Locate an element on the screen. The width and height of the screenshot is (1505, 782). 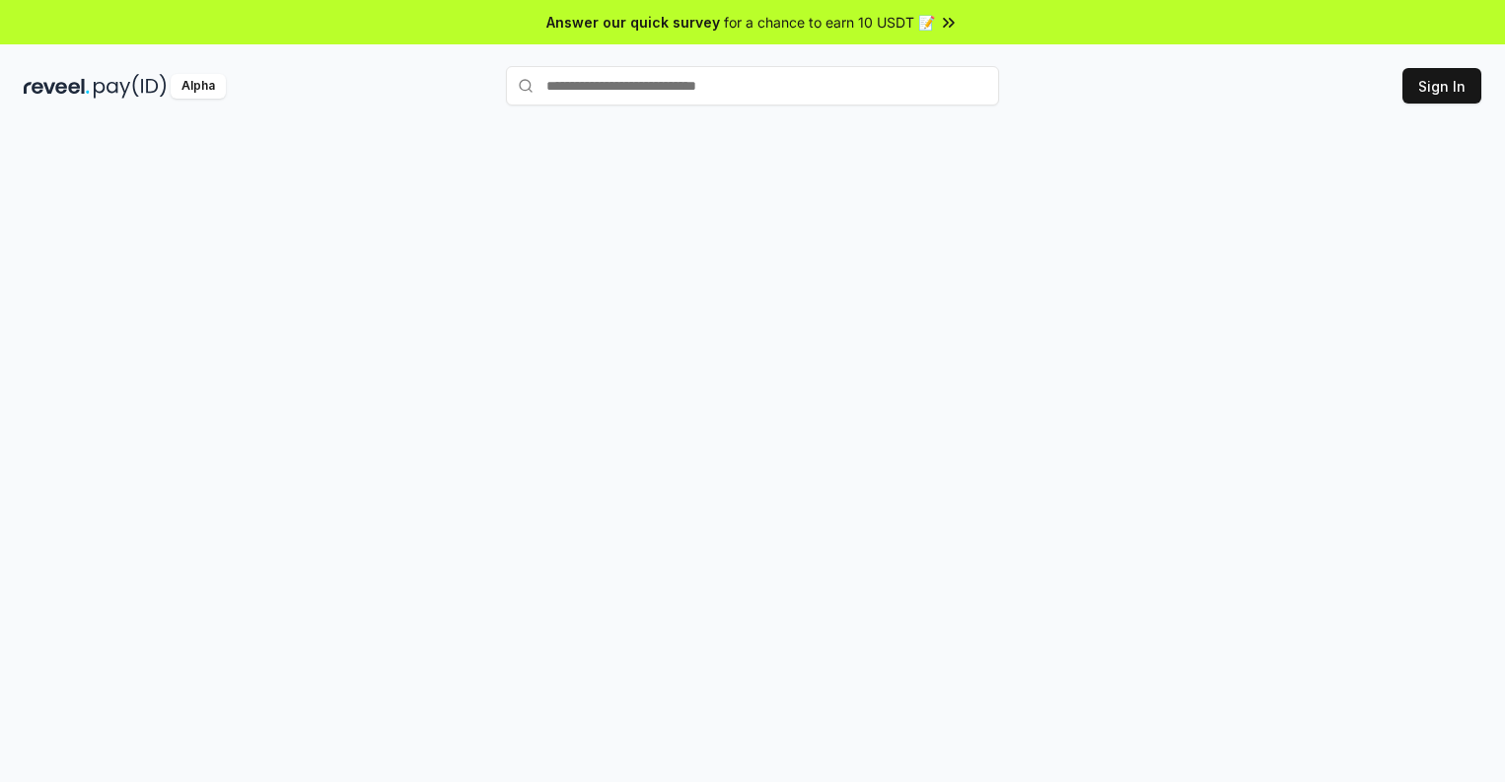
span: for a chance to earn 10 USDT 📝 is located at coordinates (829, 22).